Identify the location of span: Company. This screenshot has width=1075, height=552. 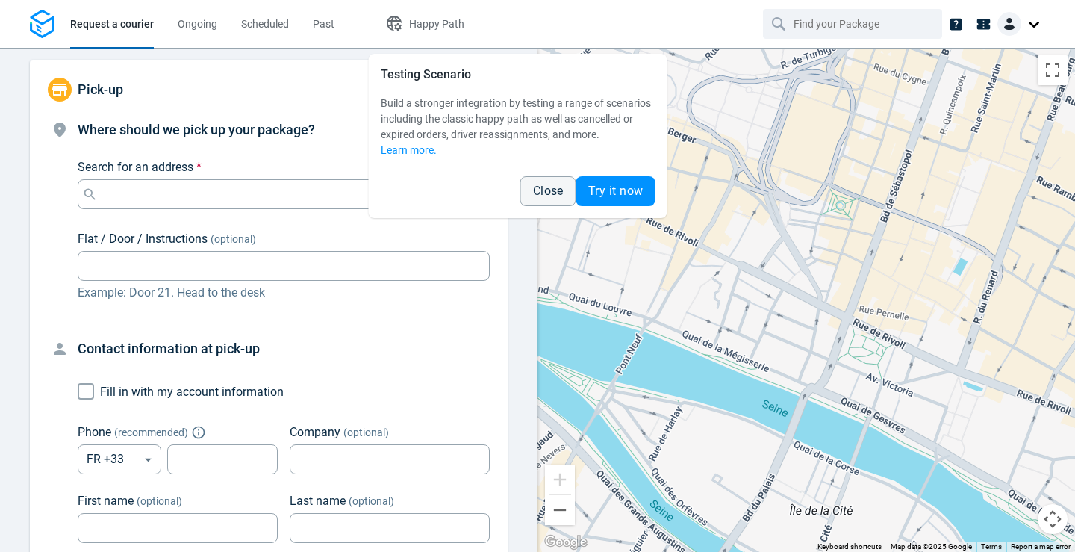
(315, 431).